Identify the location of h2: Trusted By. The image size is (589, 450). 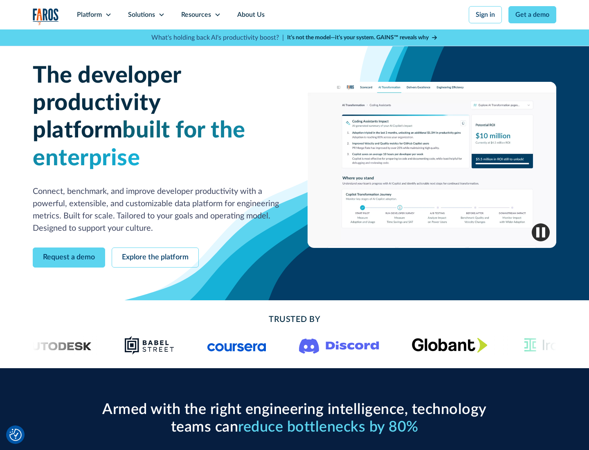
(295, 320).